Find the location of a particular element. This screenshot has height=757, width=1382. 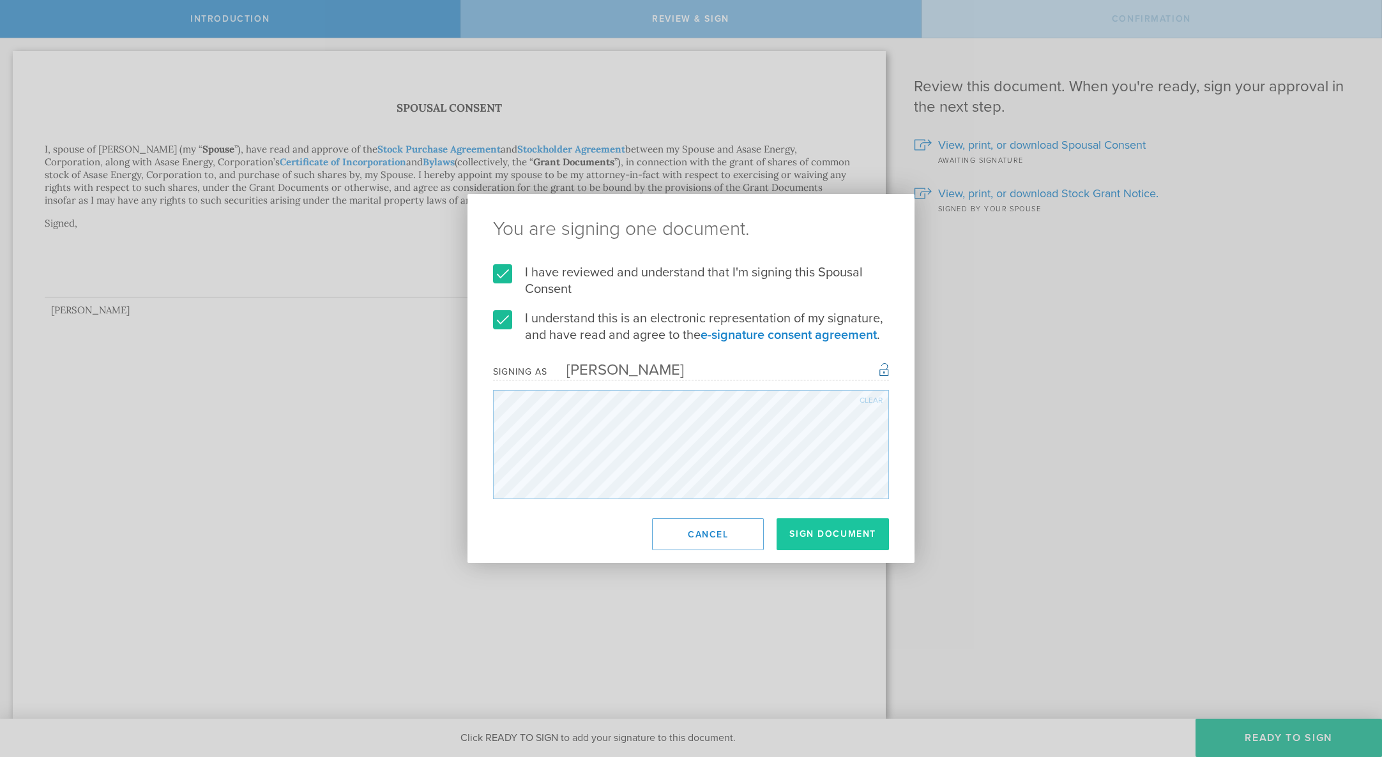

a: e-signature consent agreement is located at coordinates (789, 335).